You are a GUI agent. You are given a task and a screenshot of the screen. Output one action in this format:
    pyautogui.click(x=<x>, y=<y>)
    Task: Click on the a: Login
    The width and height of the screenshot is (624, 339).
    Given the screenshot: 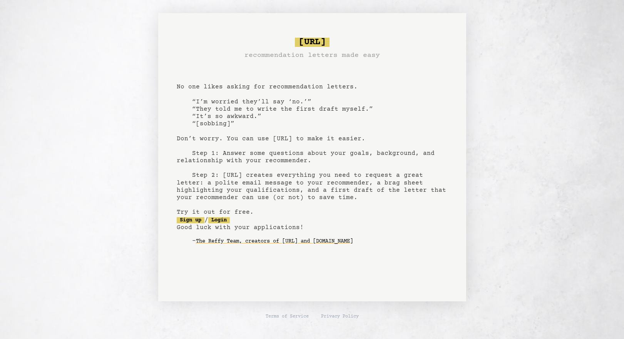 What is the action you would take?
    pyautogui.click(x=219, y=221)
    